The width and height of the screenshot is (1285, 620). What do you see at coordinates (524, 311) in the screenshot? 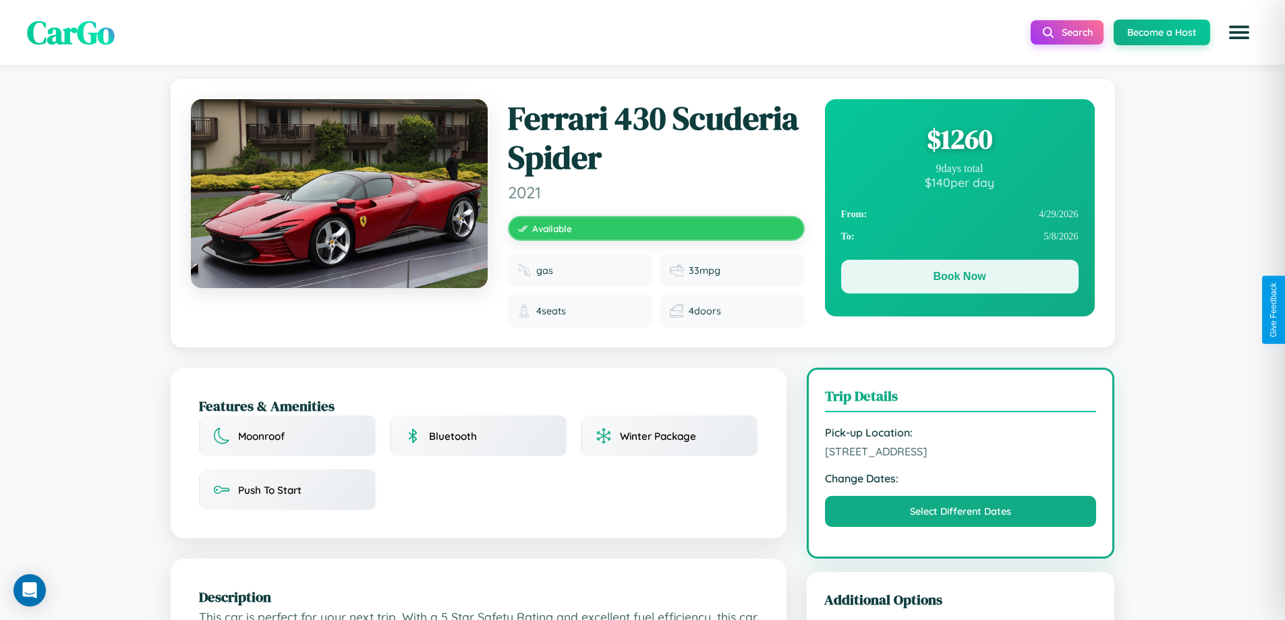
I see `img: Seats` at bounding box center [524, 311].